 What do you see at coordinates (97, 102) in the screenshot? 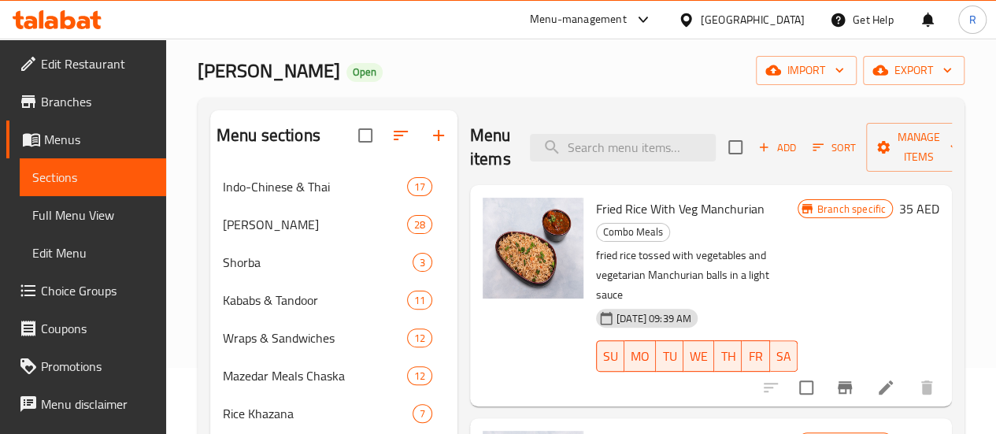
I see `span: Branches` at bounding box center [97, 102].